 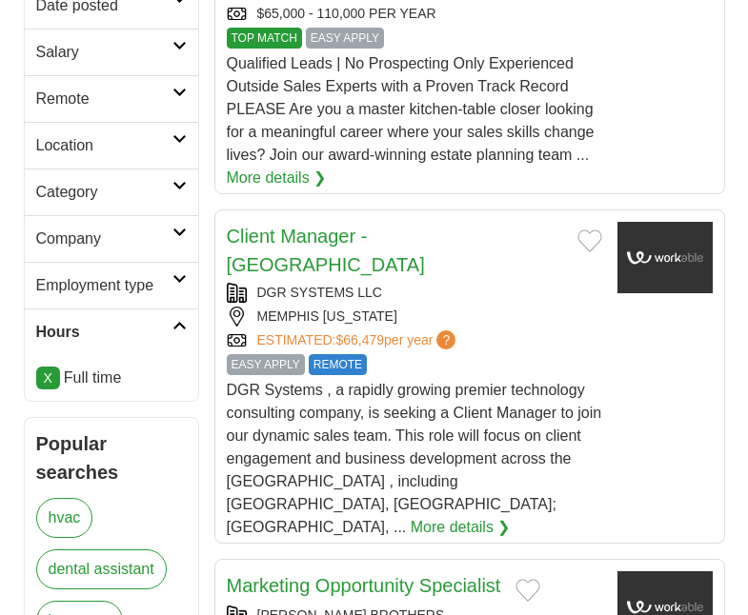 I want to click on h2: Salary, so click(x=104, y=52).